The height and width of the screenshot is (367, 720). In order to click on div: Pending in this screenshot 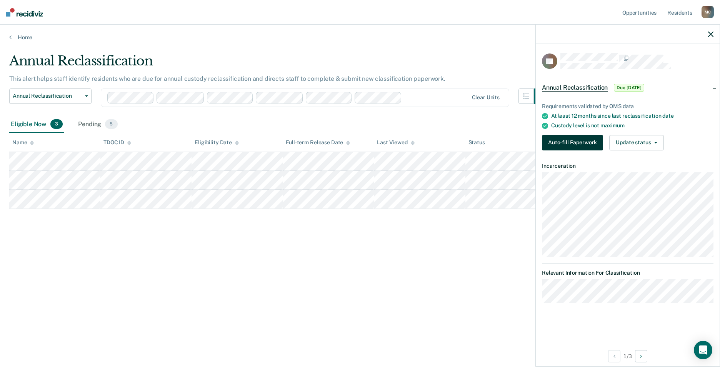, I will do `click(98, 125)`.